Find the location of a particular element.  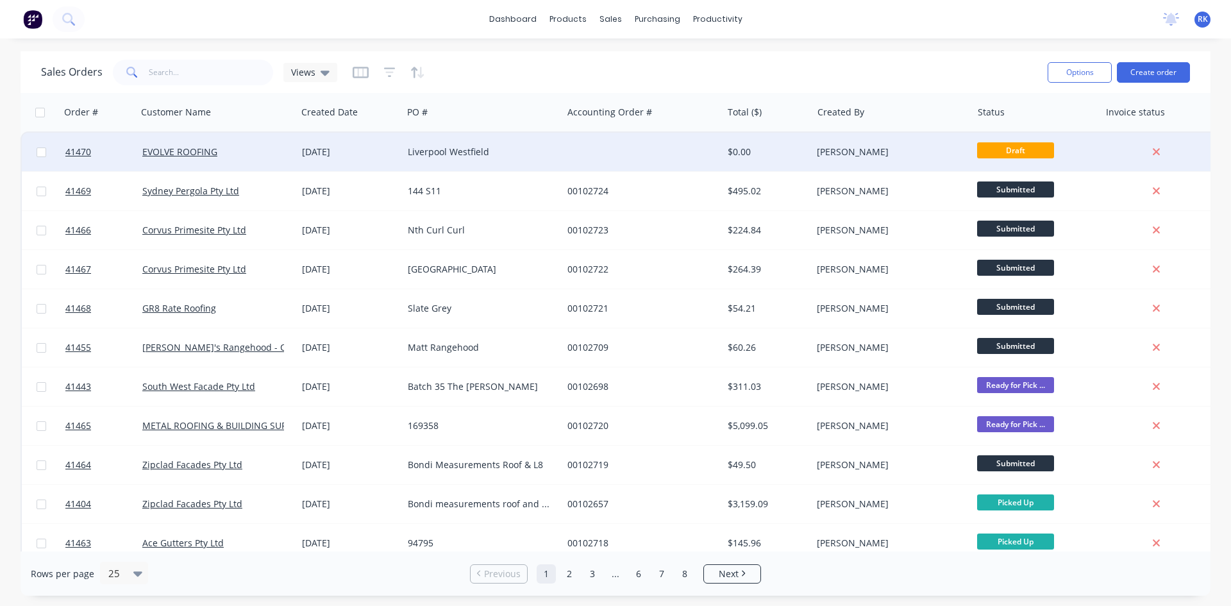

div: Nth Curl Curl is located at coordinates (479, 230).